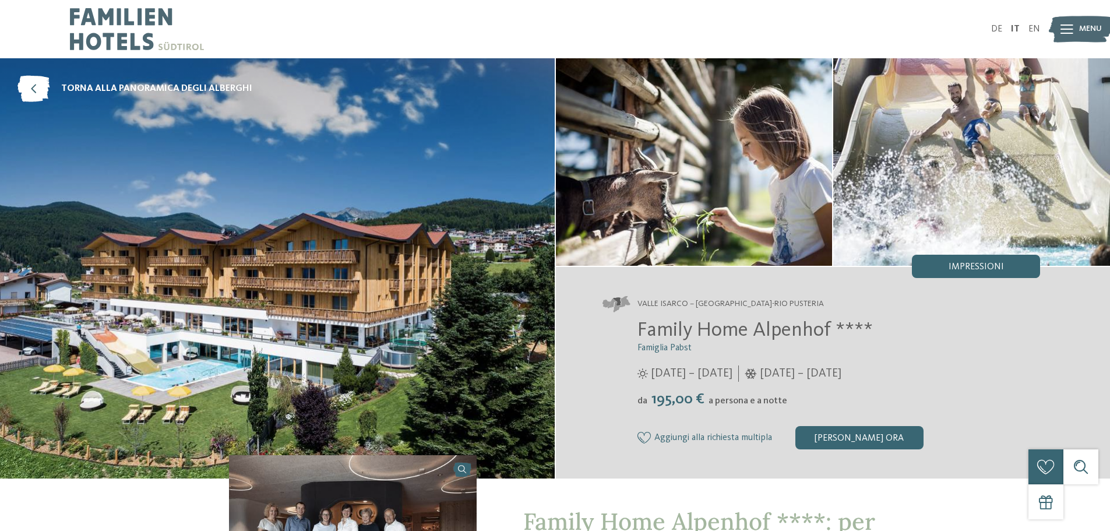 The height and width of the screenshot is (531, 1110). Describe the element at coordinates (976, 267) in the screenshot. I see `span: Impressioni` at that location.